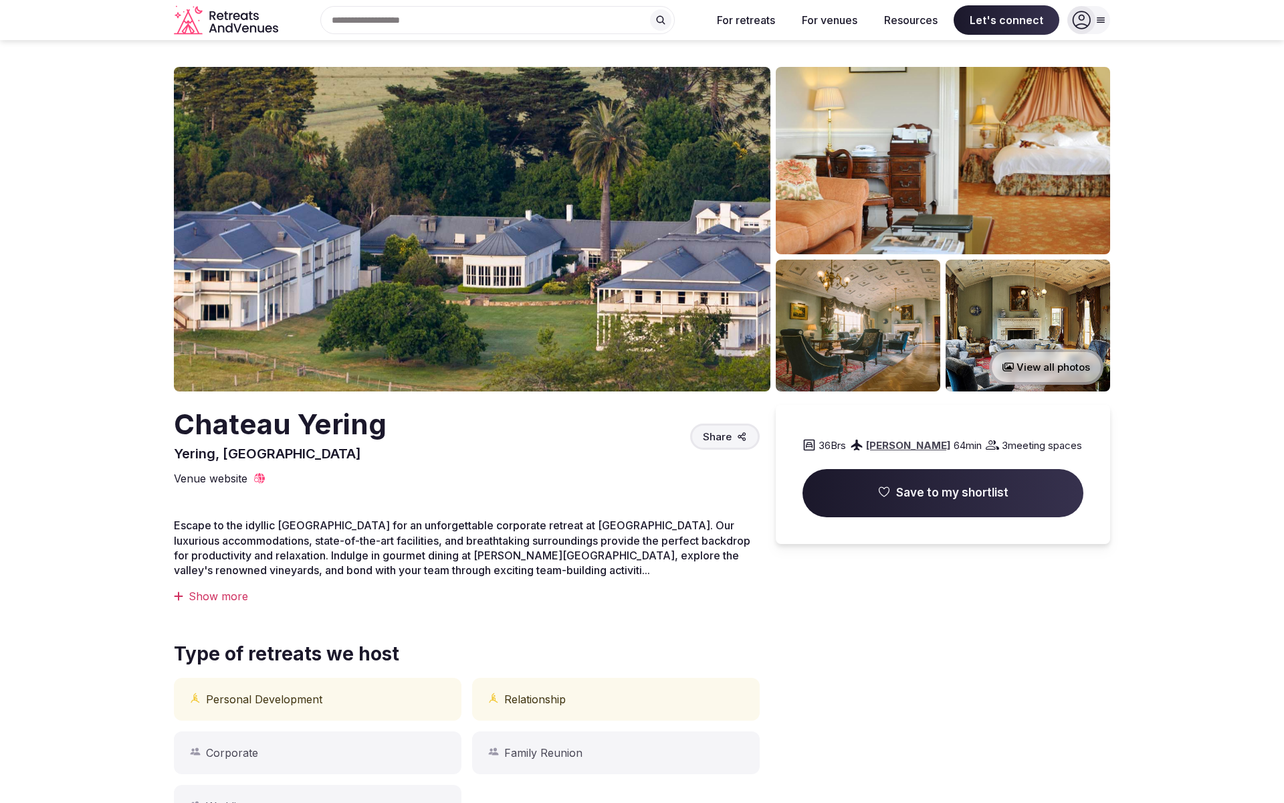 This screenshot has height=803, width=1284. What do you see at coordinates (1006, 20) in the screenshot?
I see `span: Let's connect` at bounding box center [1006, 20].